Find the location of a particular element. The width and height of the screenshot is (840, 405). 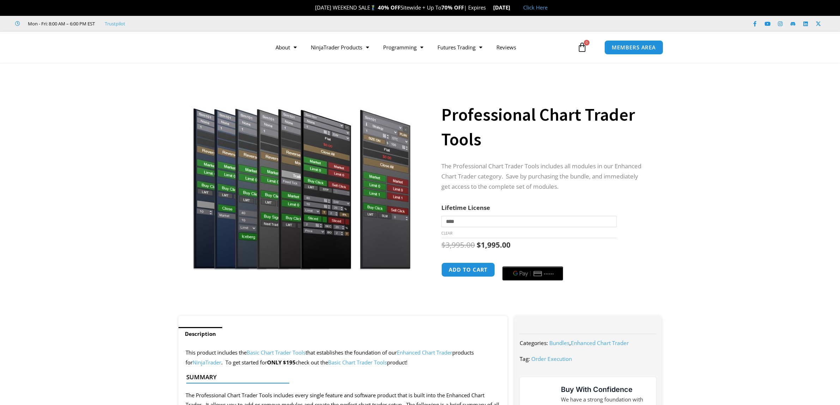

bdi: 1,995.00 is located at coordinates (494, 245).